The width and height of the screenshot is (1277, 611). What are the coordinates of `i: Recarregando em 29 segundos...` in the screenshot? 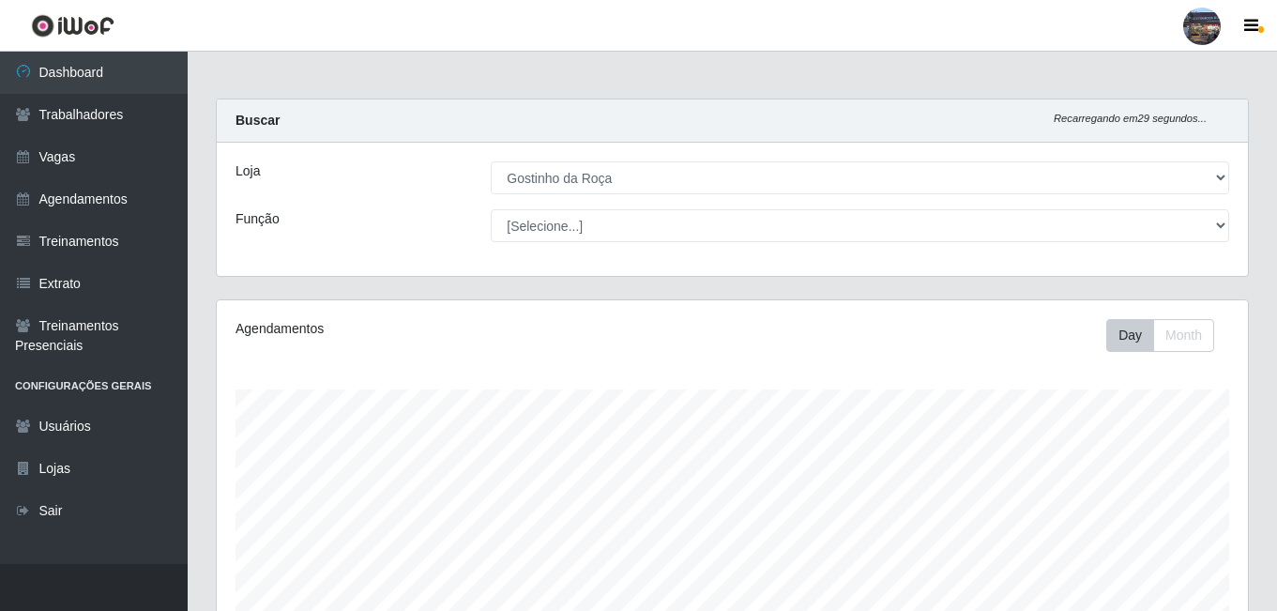 It's located at (1130, 118).